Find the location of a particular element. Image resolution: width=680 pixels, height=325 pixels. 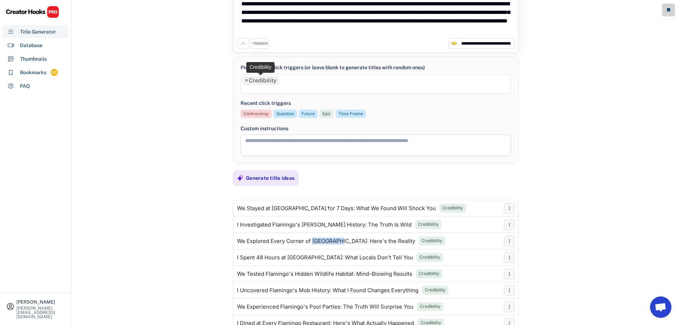

div: Custom instructions is located at coordinates (376, 129).